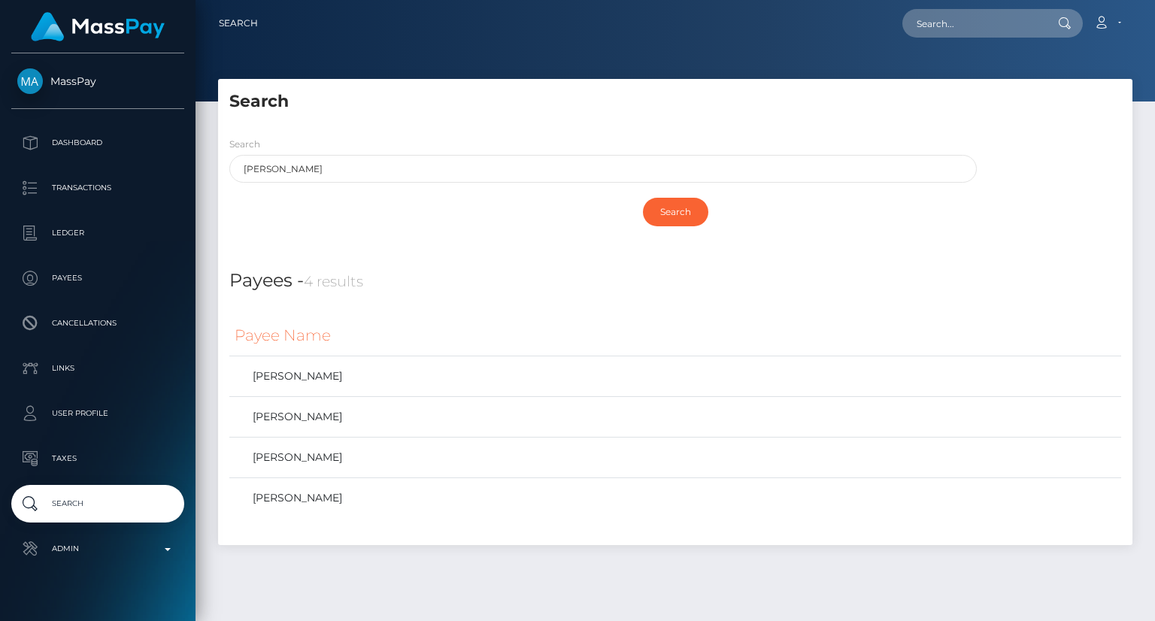 This screenshot has width=1155, height=621. Describe the element at coordinates (98, 414) in the screenshot. I see `a: User Profile` at that location.